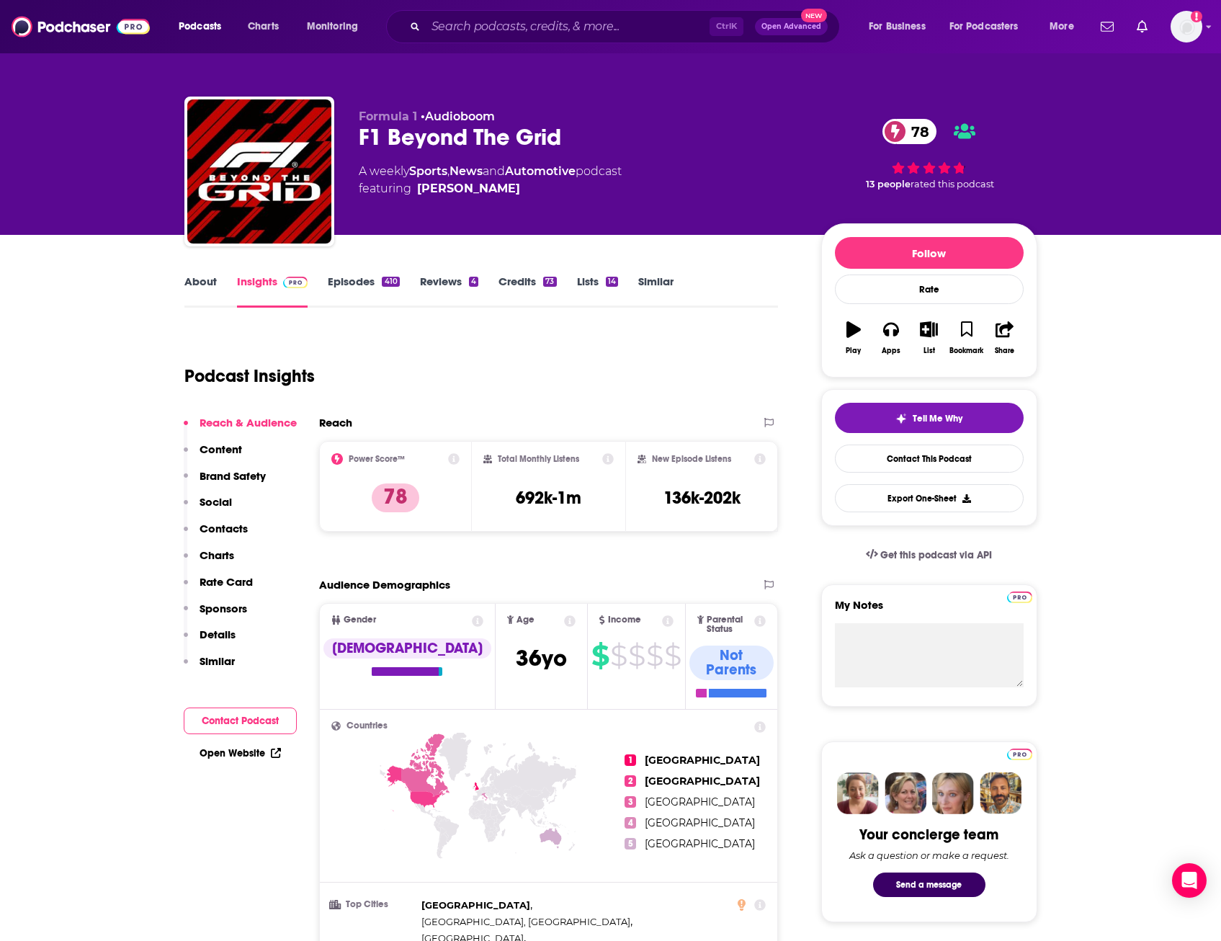  Describe the element at coordinates (217, 661) in the screenshot. I see `p: Similar` at that location.